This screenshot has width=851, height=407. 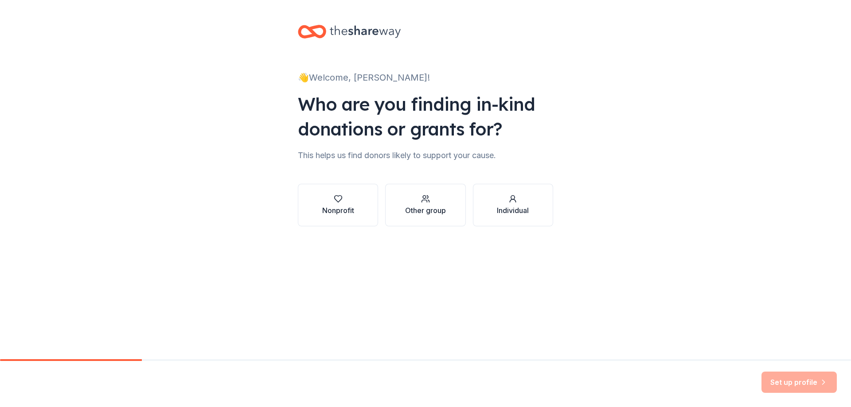 What do you see at coordinates (425, 205) in the screenshot?
I see `button: Other group` at bounding box center [425, 205].